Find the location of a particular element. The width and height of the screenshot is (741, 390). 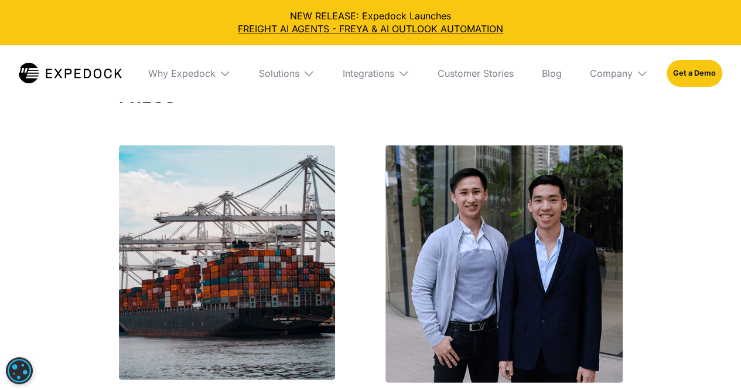

img: E27.CO Thumbnail is located at coordinates (504, 264).